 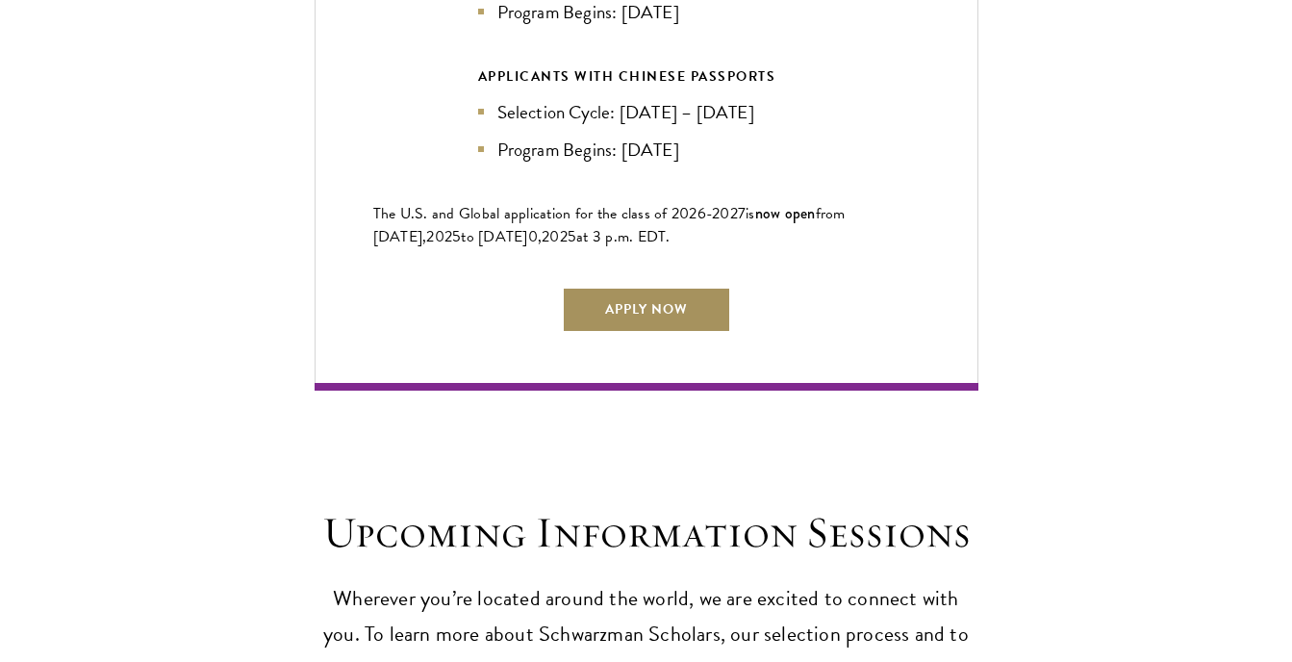 I want to click on span: -202, so click(x=722, y=214).